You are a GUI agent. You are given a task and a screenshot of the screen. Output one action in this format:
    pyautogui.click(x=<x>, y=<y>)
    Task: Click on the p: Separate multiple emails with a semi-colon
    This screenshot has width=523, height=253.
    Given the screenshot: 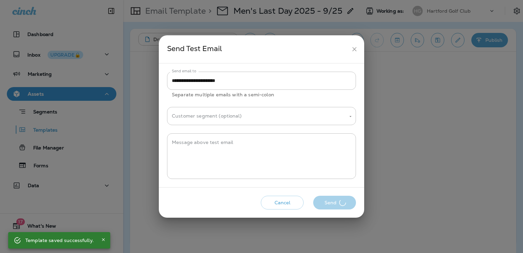 What is the action you would take?
    pyautogui.click(x=262, y=95)
    